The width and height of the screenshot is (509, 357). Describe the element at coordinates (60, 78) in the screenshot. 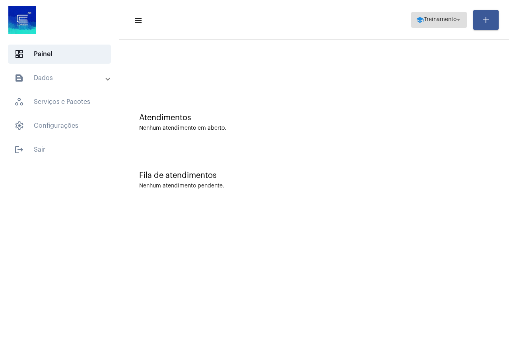

I see `mat-panel-title: Dados` at that location.